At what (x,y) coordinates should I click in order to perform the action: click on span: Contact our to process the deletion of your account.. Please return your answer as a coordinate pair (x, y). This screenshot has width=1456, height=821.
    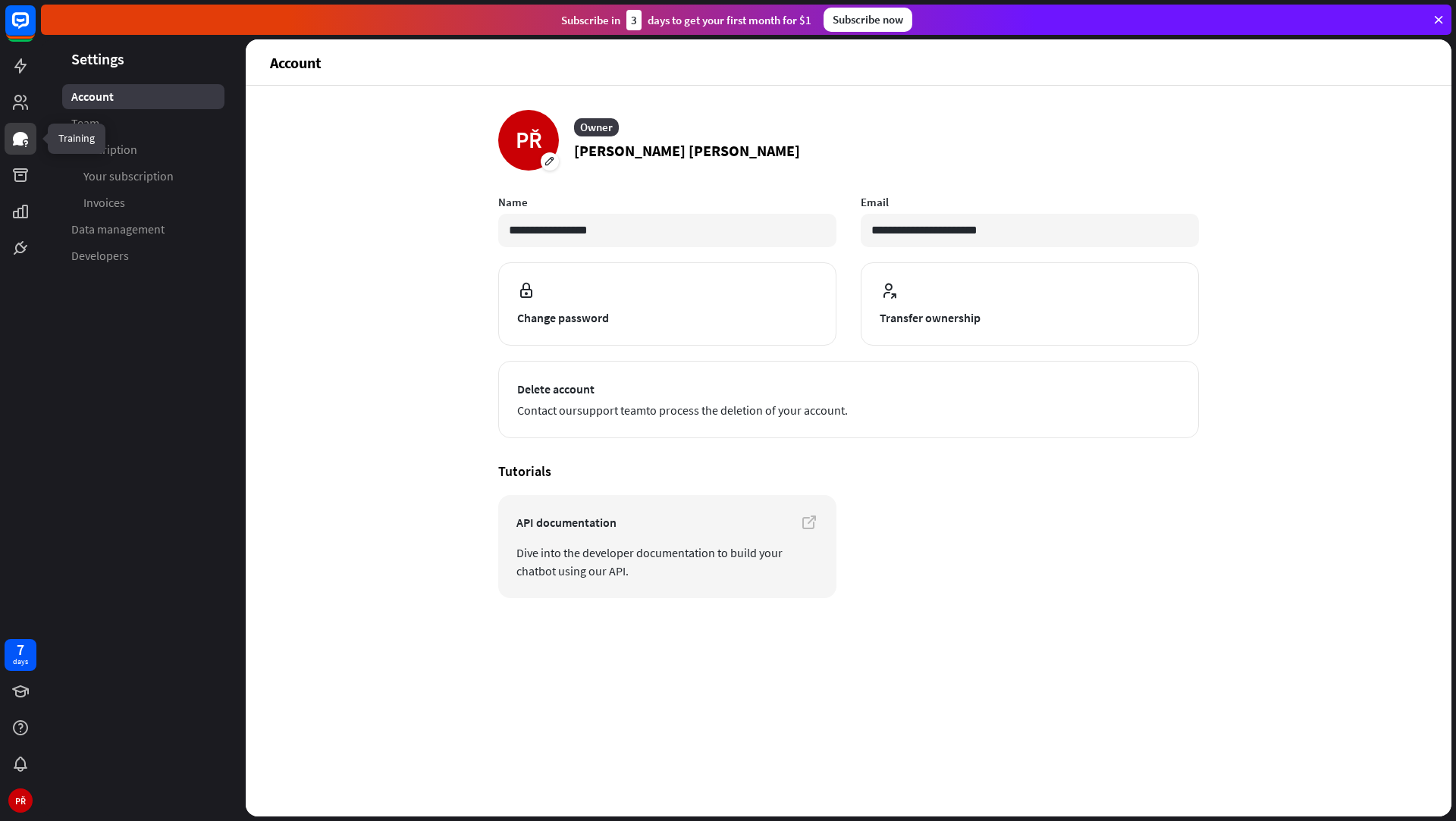
    Looking at the image, I should click on (849, 410).